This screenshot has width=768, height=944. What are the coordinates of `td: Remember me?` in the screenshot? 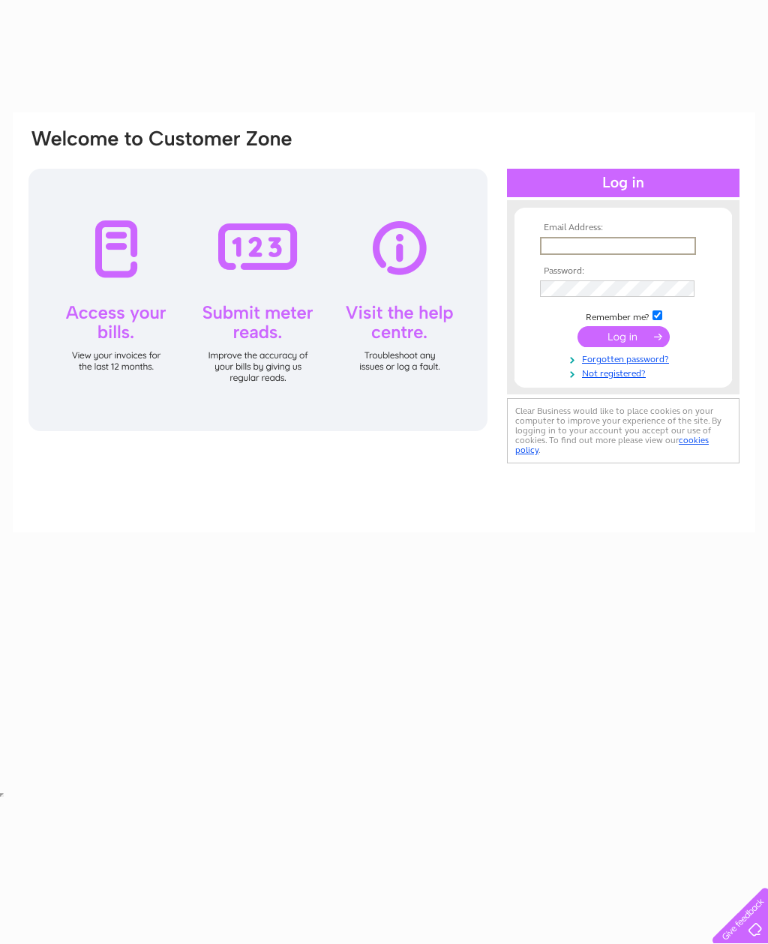 It's located at (623, 316).